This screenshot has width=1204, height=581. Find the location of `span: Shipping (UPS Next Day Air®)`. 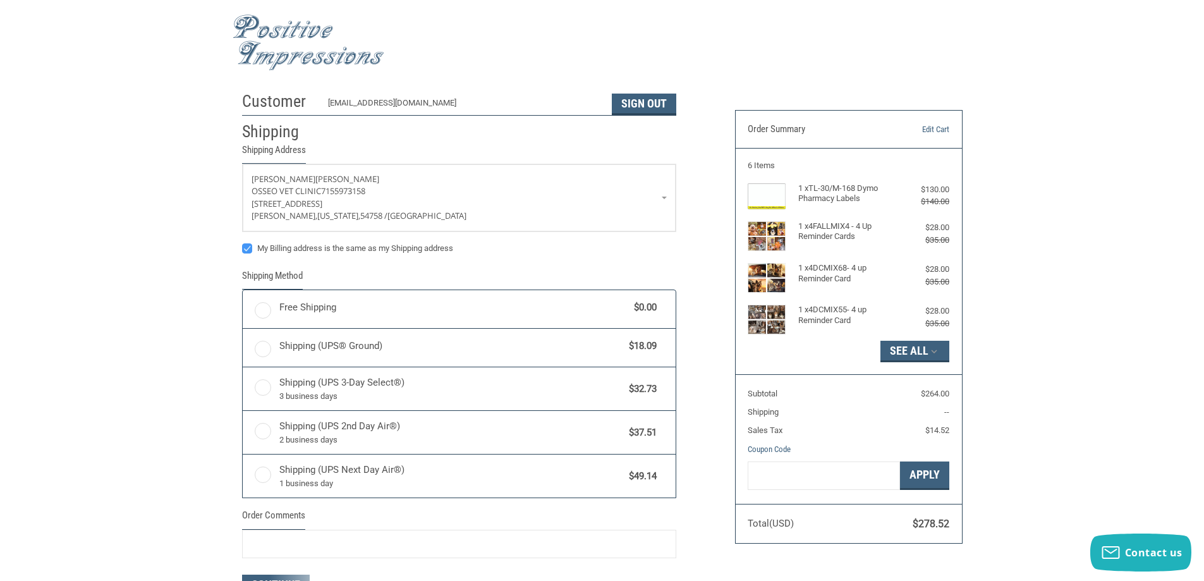

span: Shipping (UPS Next Day Air®) is located at coordinates (451, 476).